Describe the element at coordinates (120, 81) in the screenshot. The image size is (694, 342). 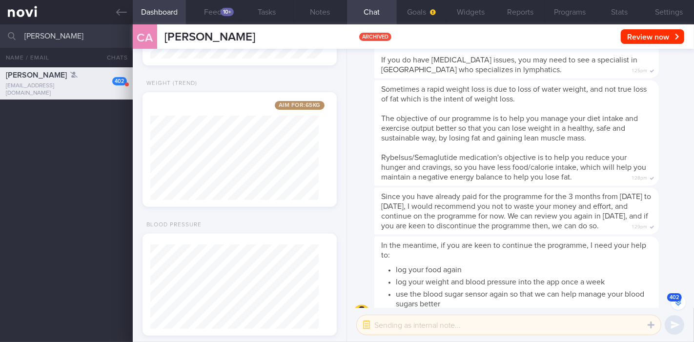
I see `div: 402` at that location.